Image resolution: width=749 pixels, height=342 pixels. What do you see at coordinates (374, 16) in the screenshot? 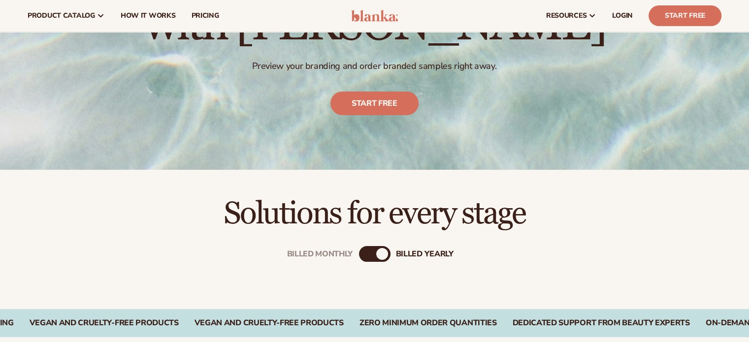
I see `a: logo` at bounding box center [374, 16].